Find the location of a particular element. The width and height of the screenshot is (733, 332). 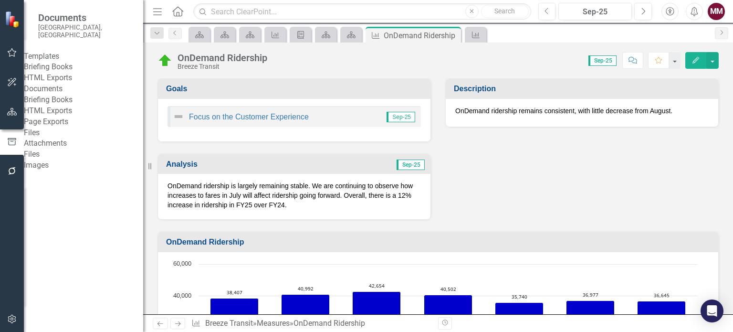

img: Not Defined is located at coordinates (178, 116).